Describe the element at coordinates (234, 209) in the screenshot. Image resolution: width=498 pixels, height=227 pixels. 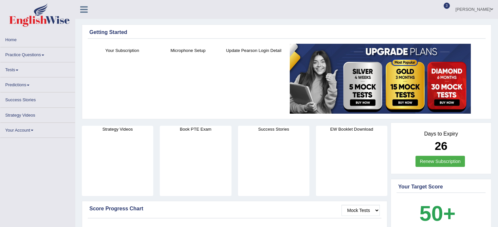
I see `div: Score Progress Chart` at that location.